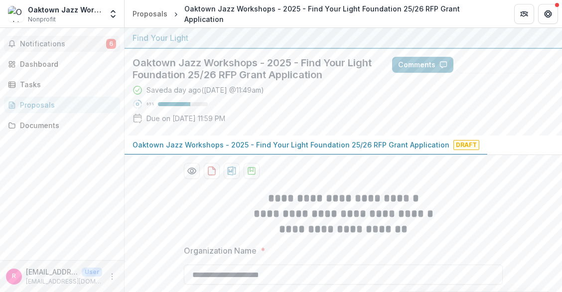 Image resolution: width=562 pixels, height=292 pixels. I want to click on nav: breadcrumb, so click(315, 14).